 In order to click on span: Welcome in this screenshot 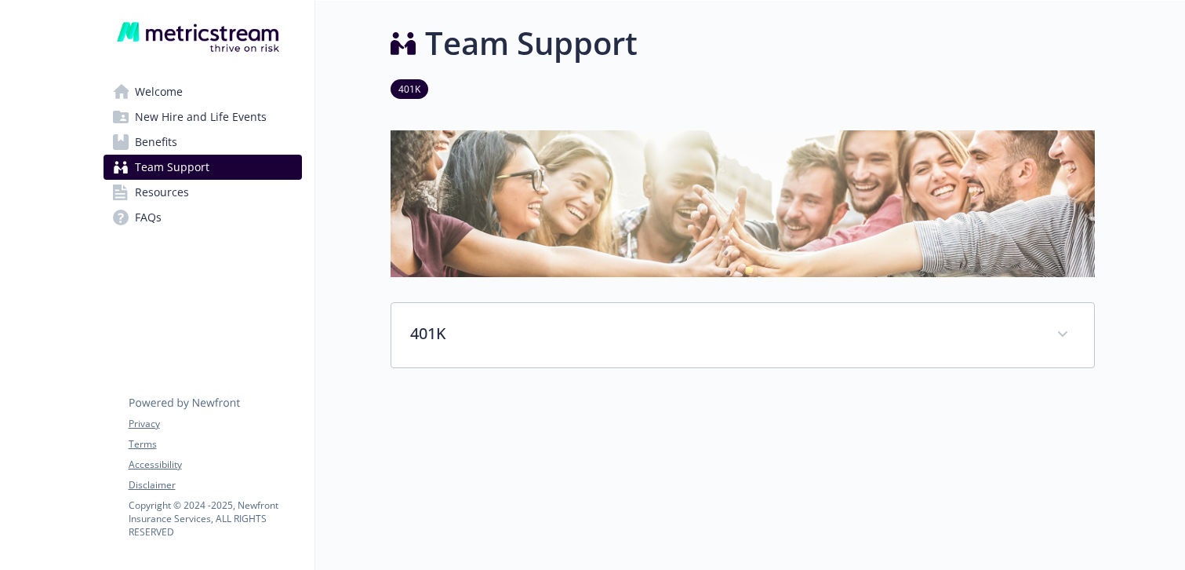, I will do `click(158, 92)`.